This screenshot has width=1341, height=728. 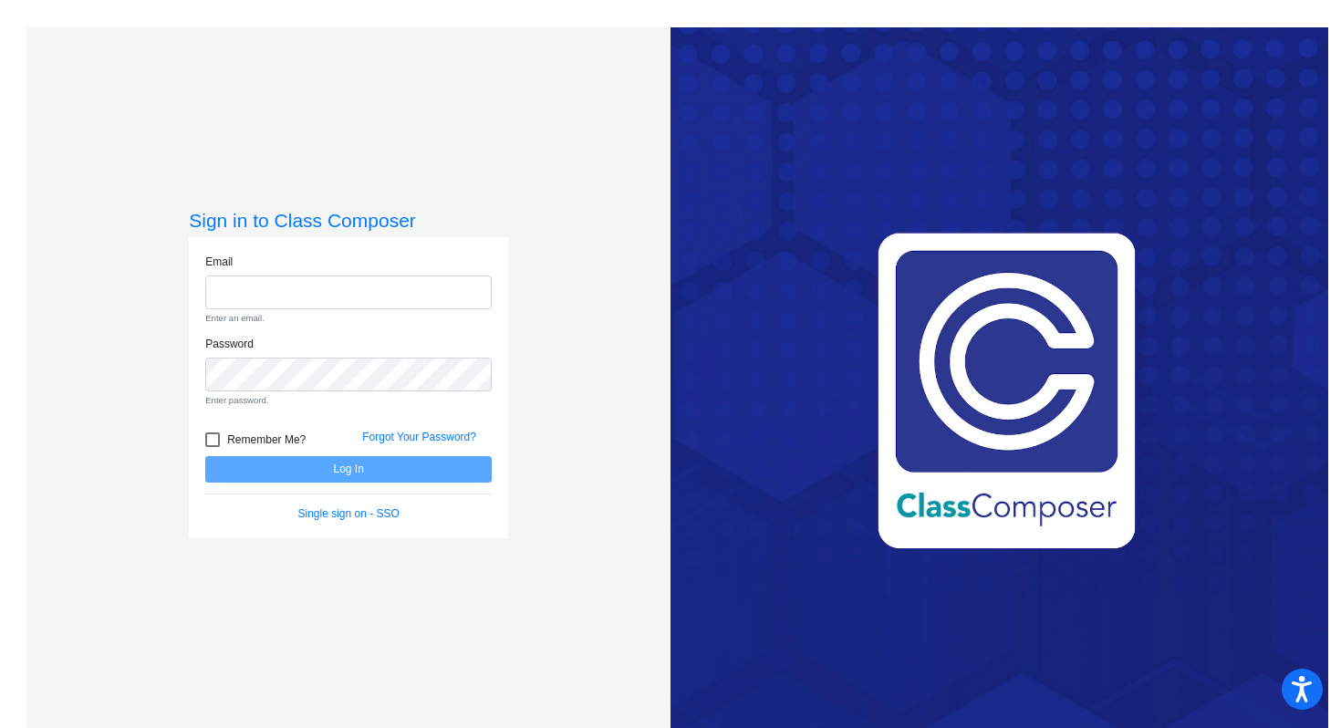 I want to click on label: Email, so click(x=219, y=262).